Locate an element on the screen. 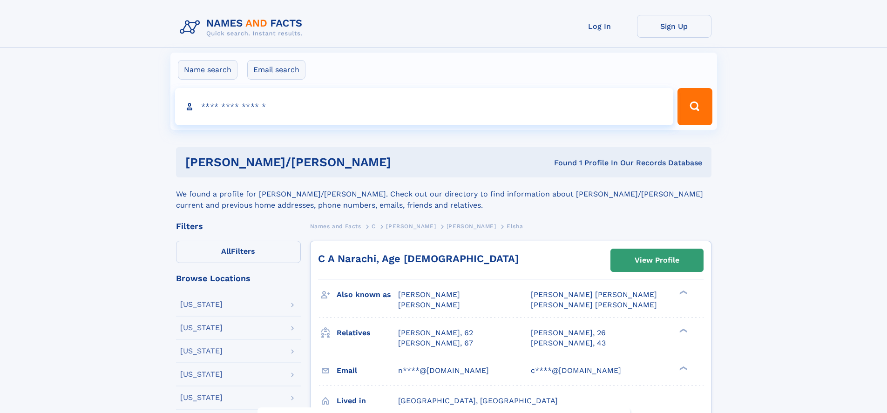 The image size is (887, 413). h3: Email is located at coordinates (368, 371).